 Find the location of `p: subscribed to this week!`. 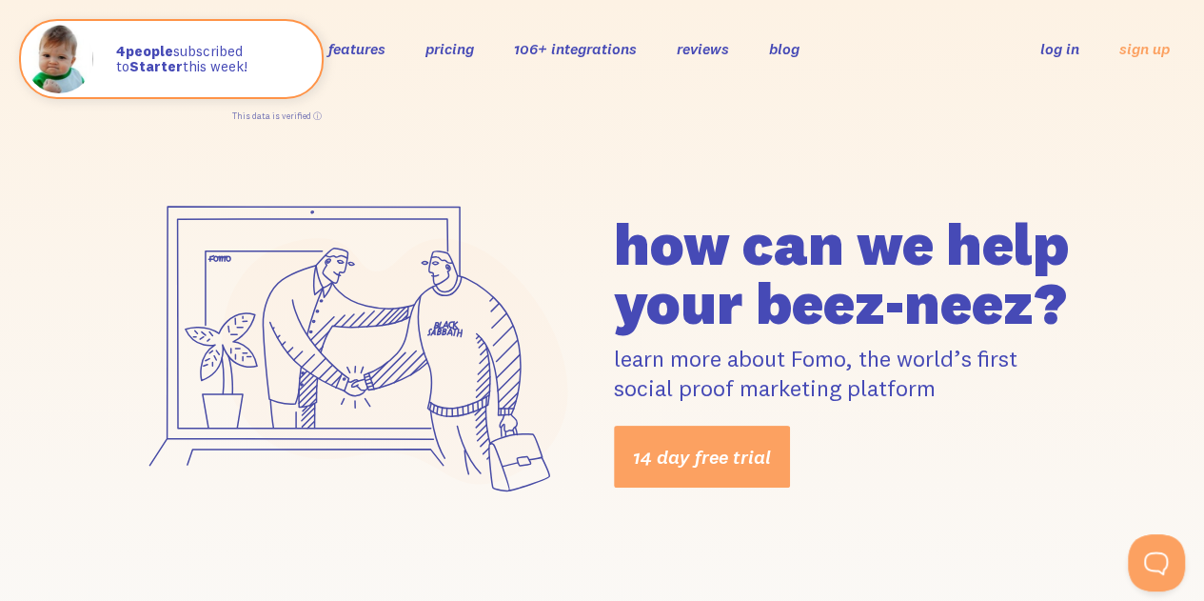

p: subscribed to this week! is located at coordinates (209, 59).